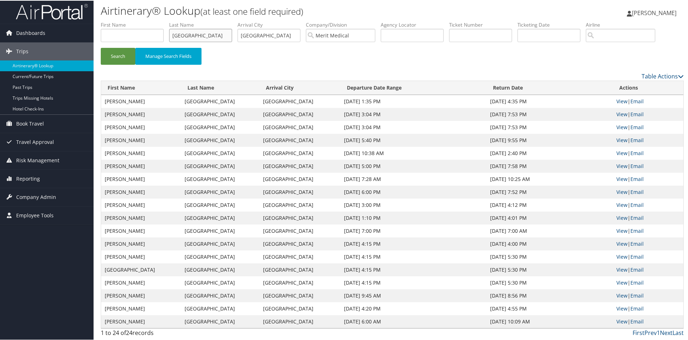 This screenshot has height=340, width=688. What do you see at coordinates (22, 51) in the screenshot?
I see `span: Trips` at bounding box center [22, 51].